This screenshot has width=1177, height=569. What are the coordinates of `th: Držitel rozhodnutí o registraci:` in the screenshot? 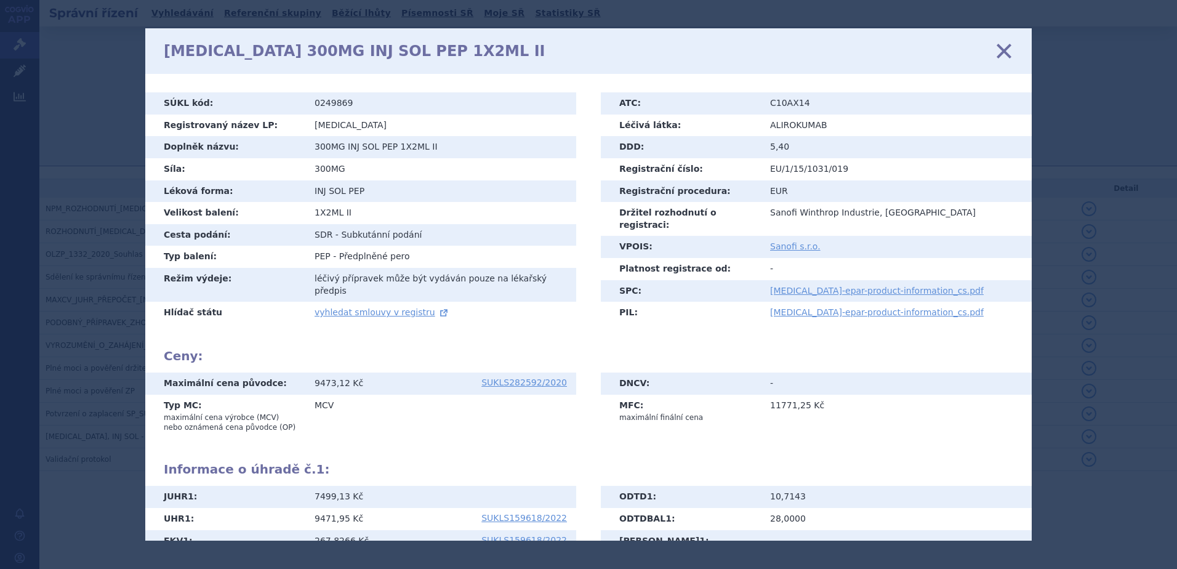 It's located at (681, 219).